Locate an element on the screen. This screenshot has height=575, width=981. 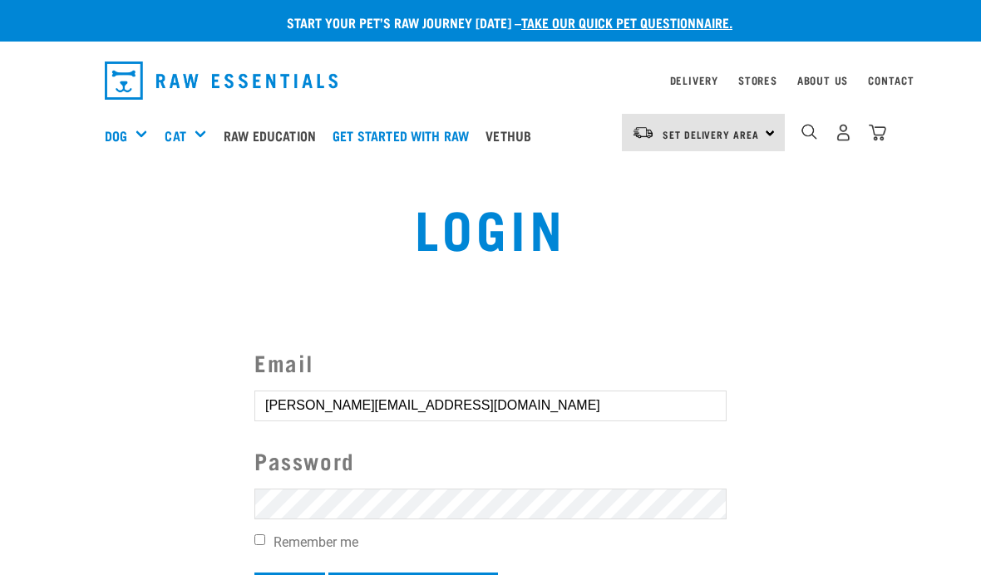
input: Remember me is located at coordinates (259, 539).